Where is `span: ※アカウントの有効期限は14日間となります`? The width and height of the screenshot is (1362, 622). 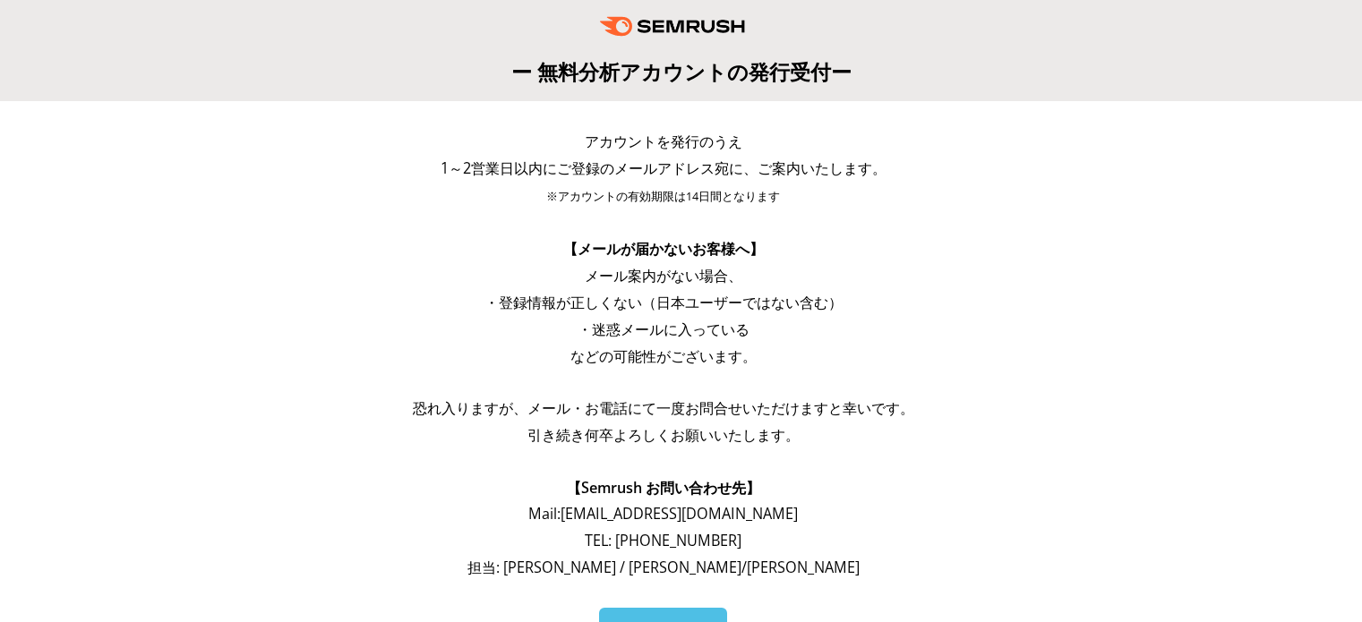 span: ※アカウントの有効期限は14日間となります is located at coordinates (663, 196).